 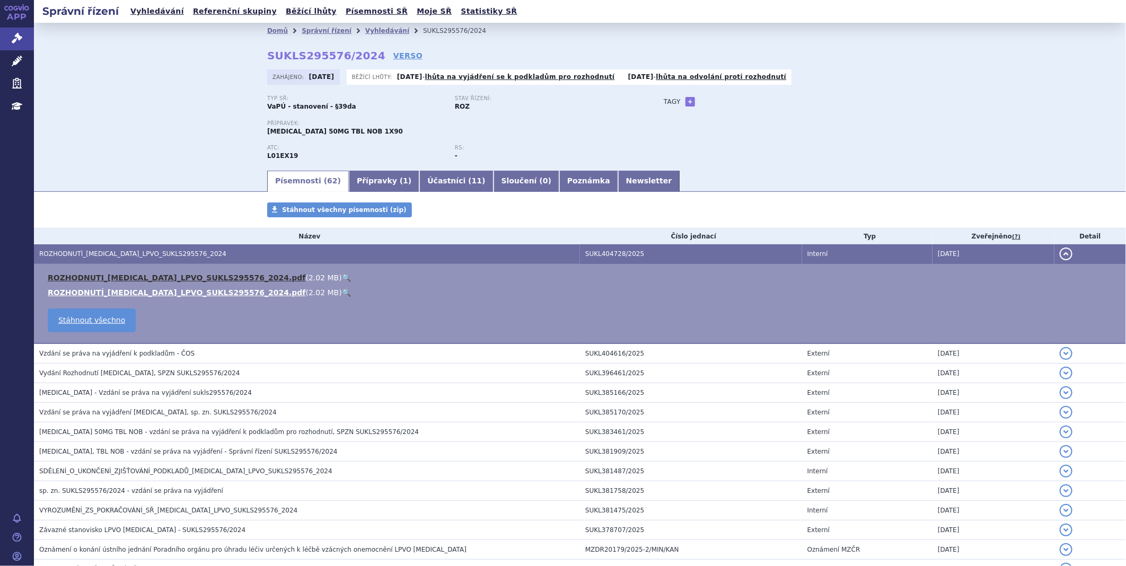 What do you see at coordinates (312, 107) in the screenshot?
I see `strong: VaPÚ - stanovení - §39da` at bounding box center [312, 107].